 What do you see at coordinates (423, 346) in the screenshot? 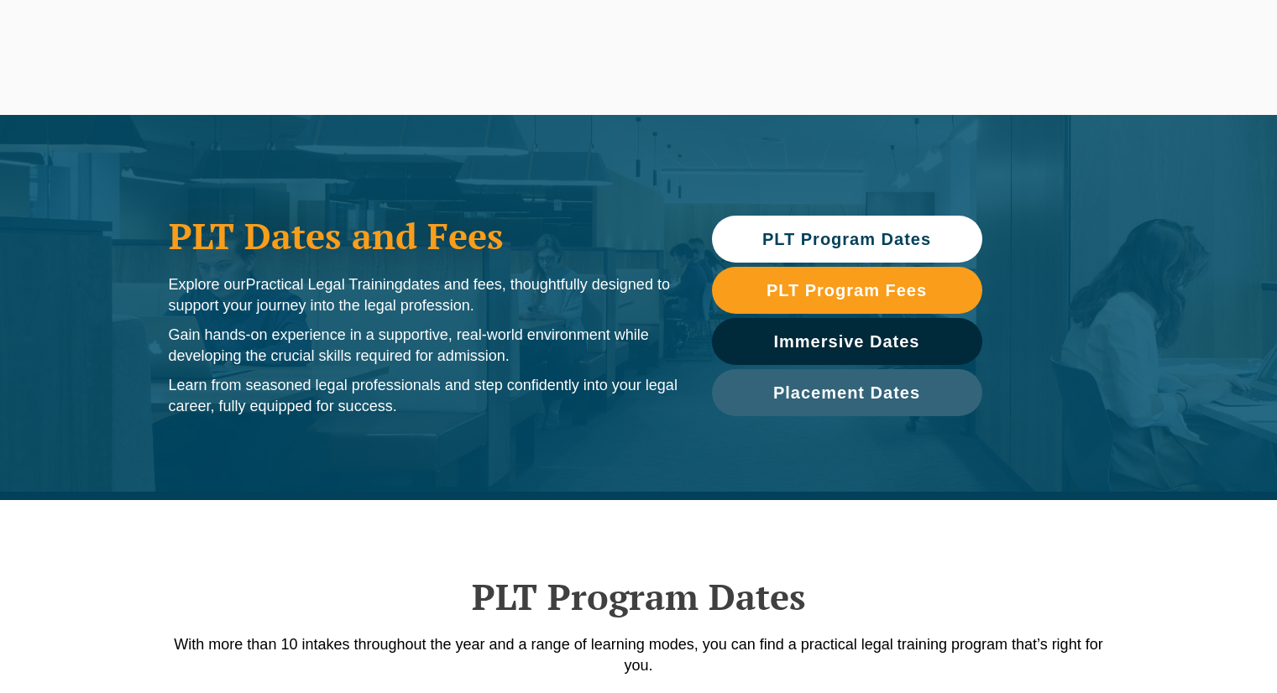
I see `p: Gain hands-on experience in a supportive, real-world environment while developing the crucial ski...` at bounding box center [423, 346].